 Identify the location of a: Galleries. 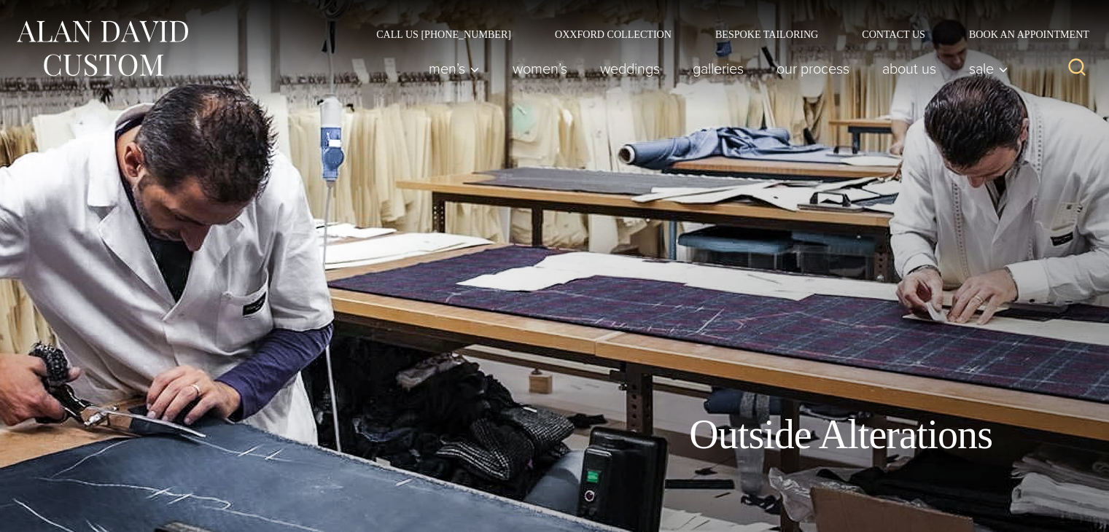
(718, 69).